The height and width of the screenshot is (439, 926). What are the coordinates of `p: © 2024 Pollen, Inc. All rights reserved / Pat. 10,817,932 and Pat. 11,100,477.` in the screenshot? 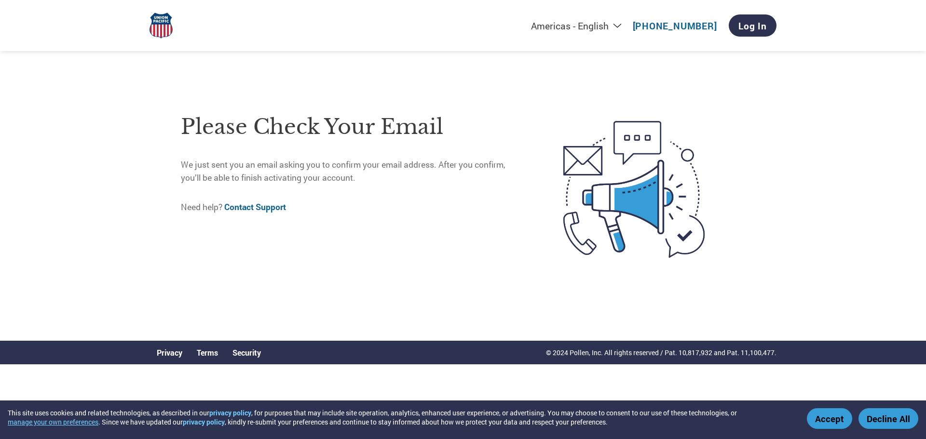 It's located at (661, 353).